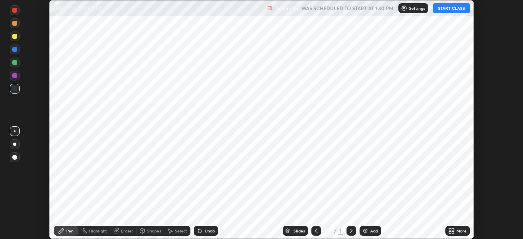  Describe the element at coordinates (70, 231) in the screenshot. I see `div: Pen` at that location.